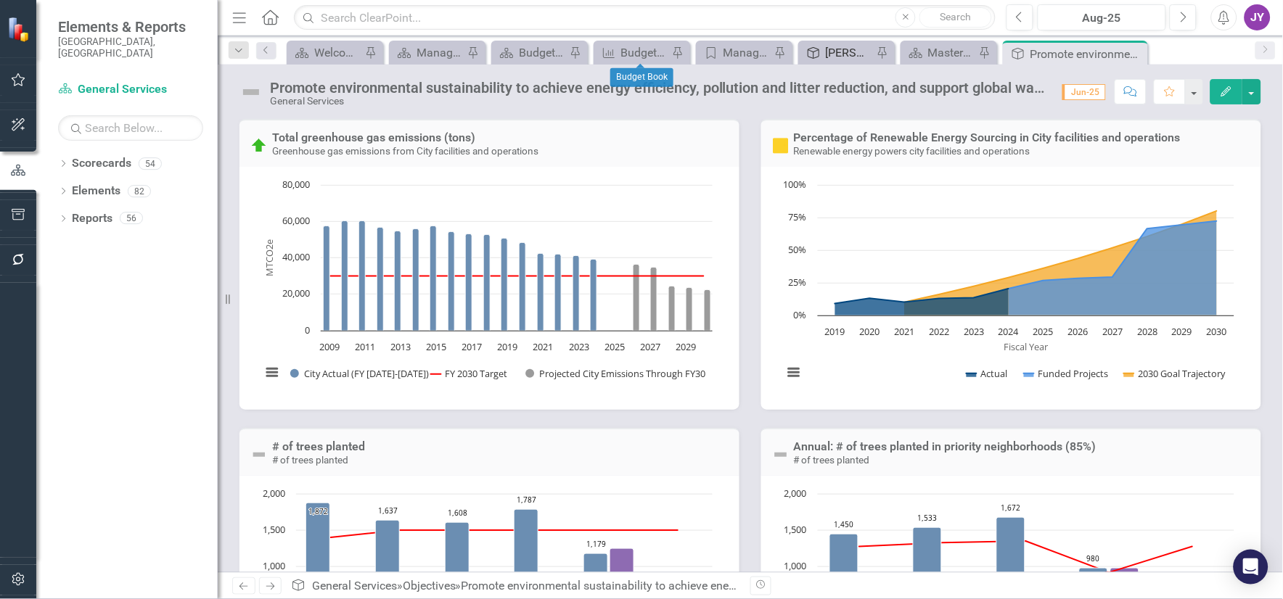 The width and height of the screenshot is (1283, 599). Describe the element at coordinates (269, 258) in the screenshot. I see `text: MTCO2e` at that location.